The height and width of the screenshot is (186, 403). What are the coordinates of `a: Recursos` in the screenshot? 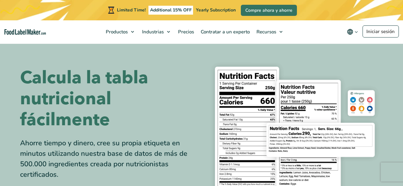 It's located at (270, 32).